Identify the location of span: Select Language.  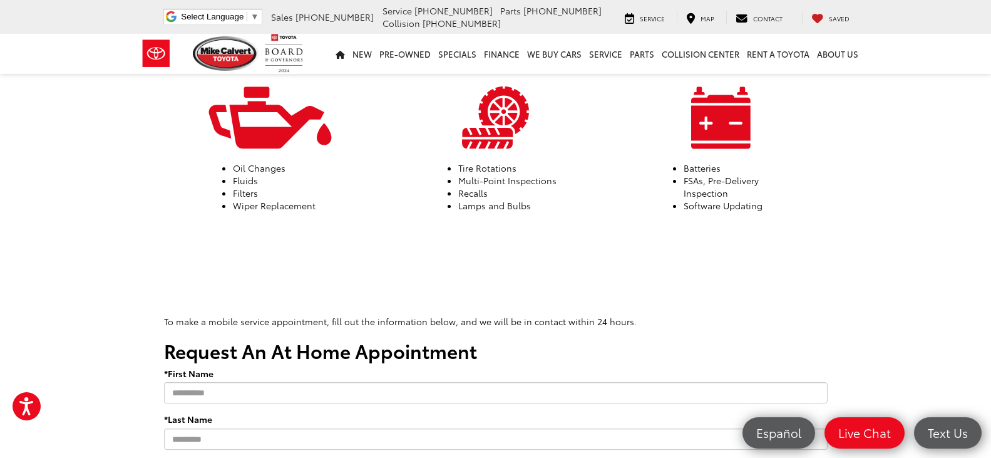
(212, 16).